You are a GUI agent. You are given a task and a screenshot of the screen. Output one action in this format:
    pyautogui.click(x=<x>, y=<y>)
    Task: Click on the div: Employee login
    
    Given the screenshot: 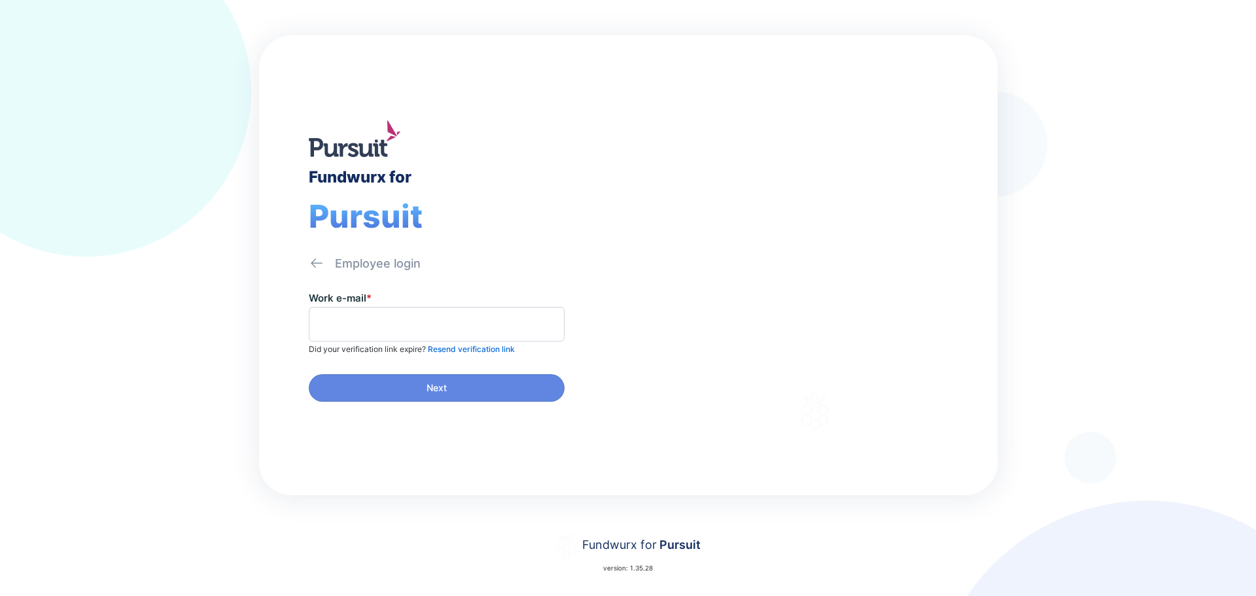 What is the action you would take?
    pyautogui.click(x=377, y=264)
    